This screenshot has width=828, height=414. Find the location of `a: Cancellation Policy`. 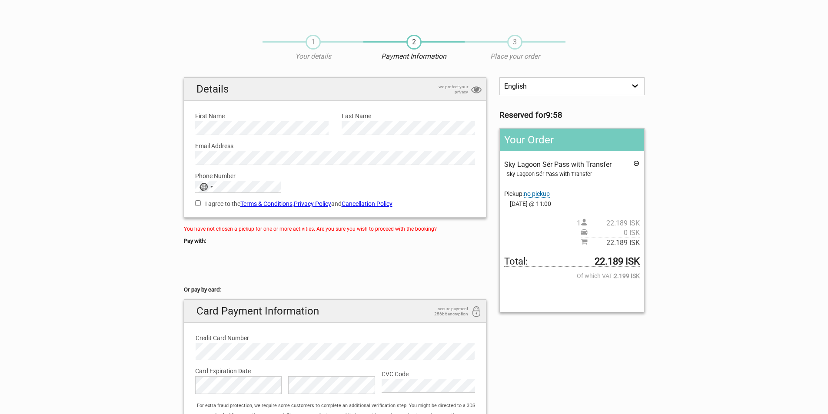

a: Cancellation Policy is located at coordinates (367, 204).